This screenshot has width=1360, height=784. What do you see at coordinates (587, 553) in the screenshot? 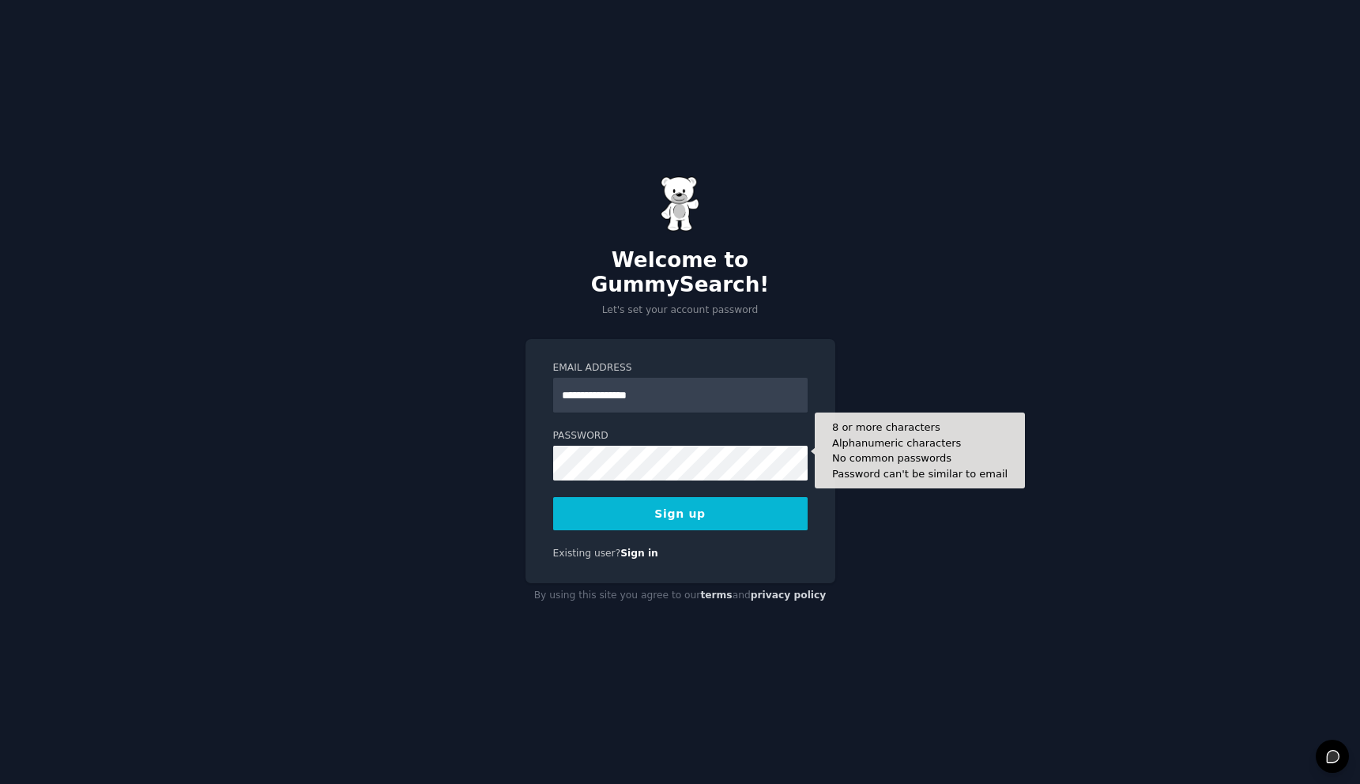
I see `span: Existing user?` at bounding box center [587, 553].